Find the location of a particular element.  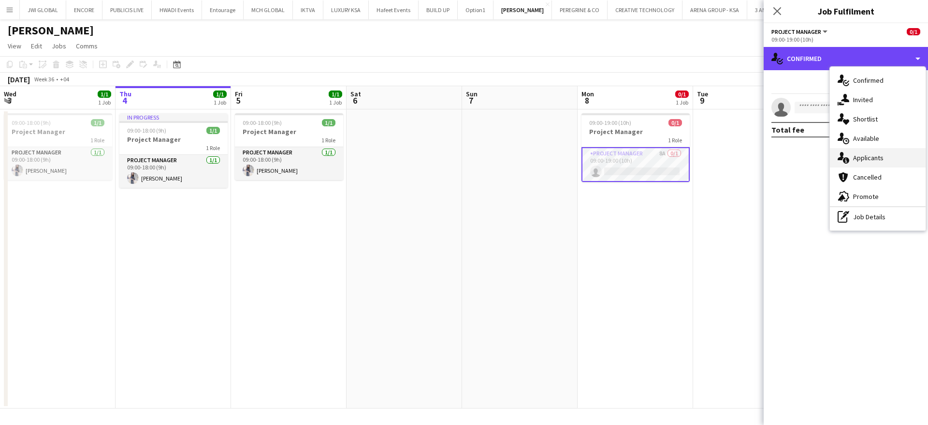

div: Total fee is located at coordinates (788, 130).